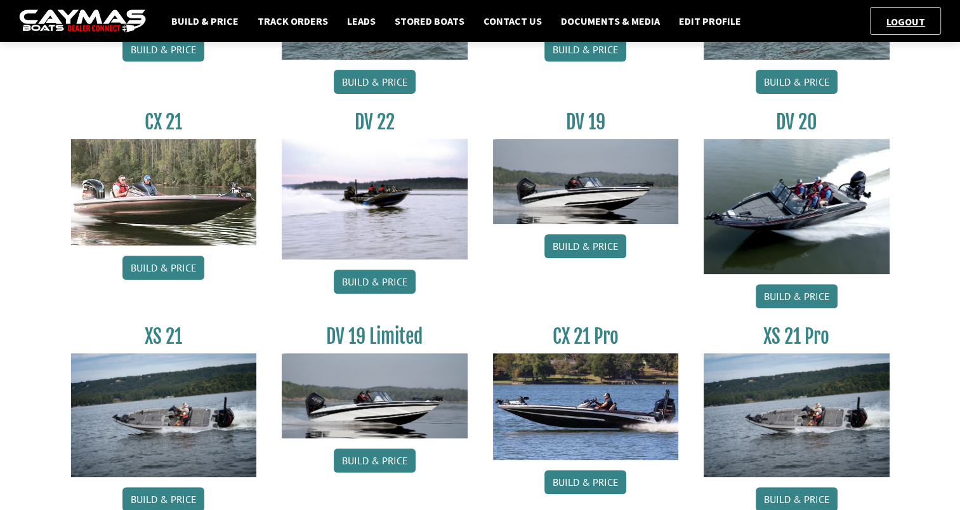  I want to click on h3: CX 21, so click(164, 122).